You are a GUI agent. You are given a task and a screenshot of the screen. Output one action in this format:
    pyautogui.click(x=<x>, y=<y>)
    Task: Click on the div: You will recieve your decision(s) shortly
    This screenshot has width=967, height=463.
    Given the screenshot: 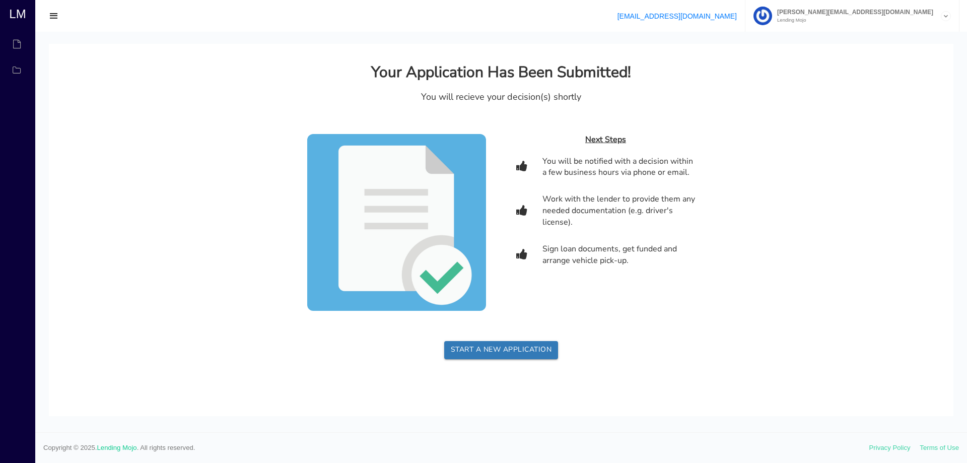 What is the action you would take?
    pyautogui.click(x=452, y=53)
    